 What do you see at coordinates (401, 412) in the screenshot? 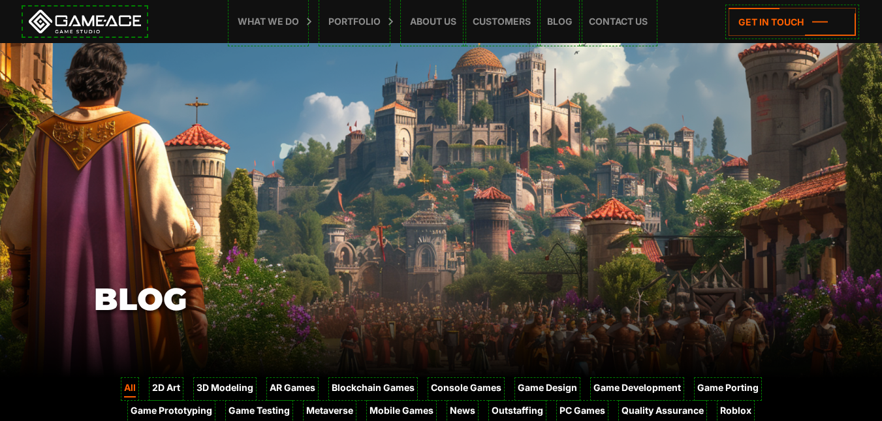
I see `a: Mobile Games` at bounding box center [401, 412].